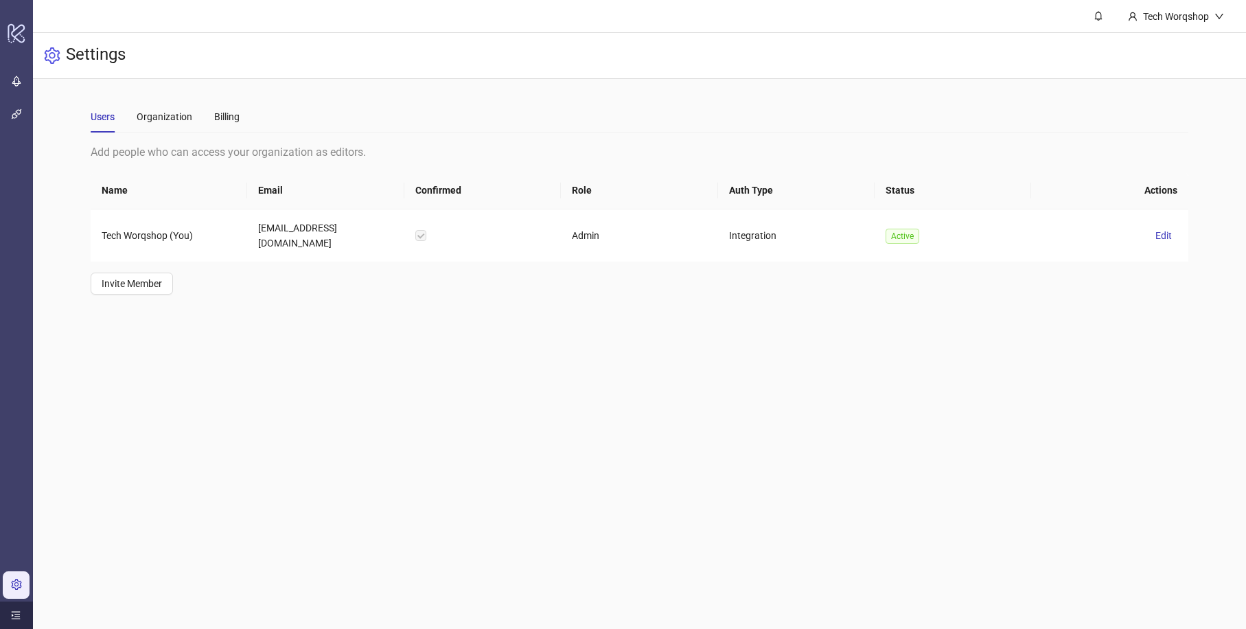 The width and height of the screenshot is (1246, 629). Describe the element at coordinates (169, 235) in the screenshot. I see `td: Tech Worqshop (You)` at that location.